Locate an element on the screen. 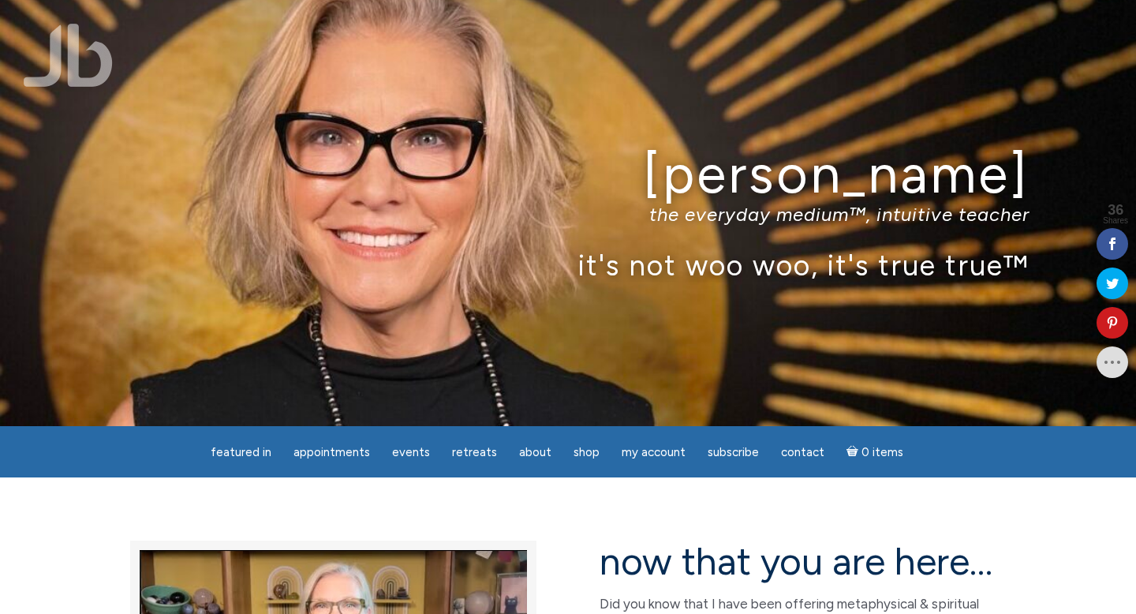 The image size is (1136, 614). a: Retreats is located at coordinates (474, 452).